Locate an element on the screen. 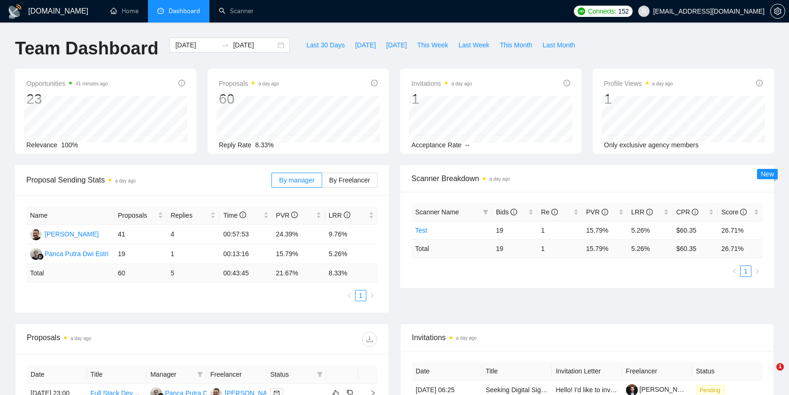 The width and height of the screenshot is (789, 395). span: Score is located at coordinates (734, 212).